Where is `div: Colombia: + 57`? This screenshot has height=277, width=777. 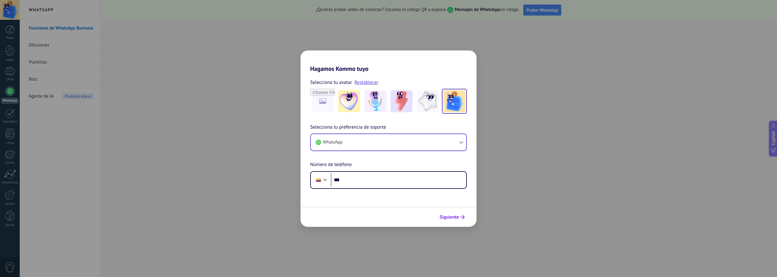 div: Colombia: + 57 is located at coordinates (319, 180).